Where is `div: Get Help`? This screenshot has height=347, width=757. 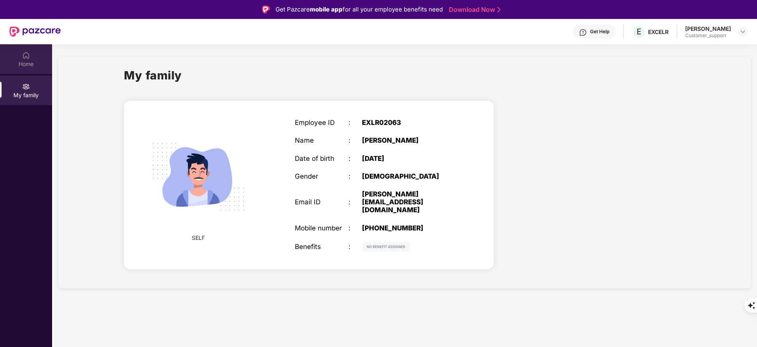
div: Get Help is located at coordinates (600, 32).